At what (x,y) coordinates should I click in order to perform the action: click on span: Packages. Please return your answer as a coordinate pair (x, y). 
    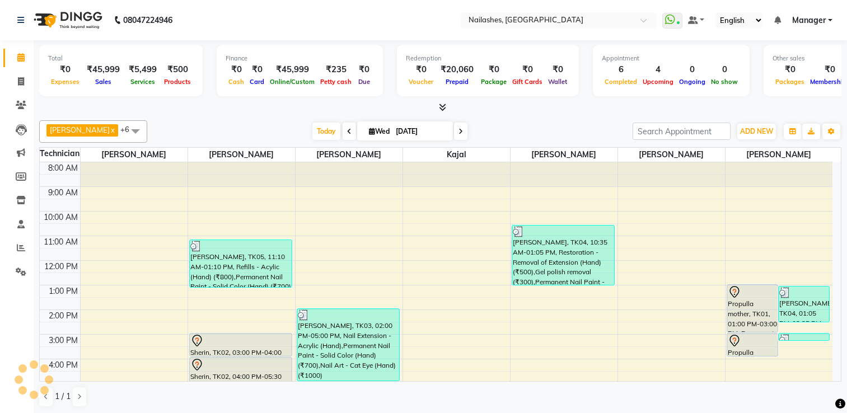
    Looking at the image, I should click on (790, 82).